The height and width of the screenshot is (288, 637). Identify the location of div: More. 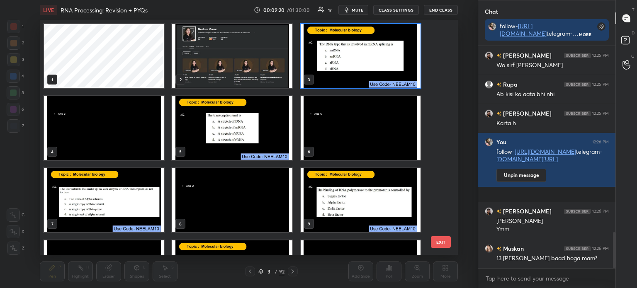
(585, 34).